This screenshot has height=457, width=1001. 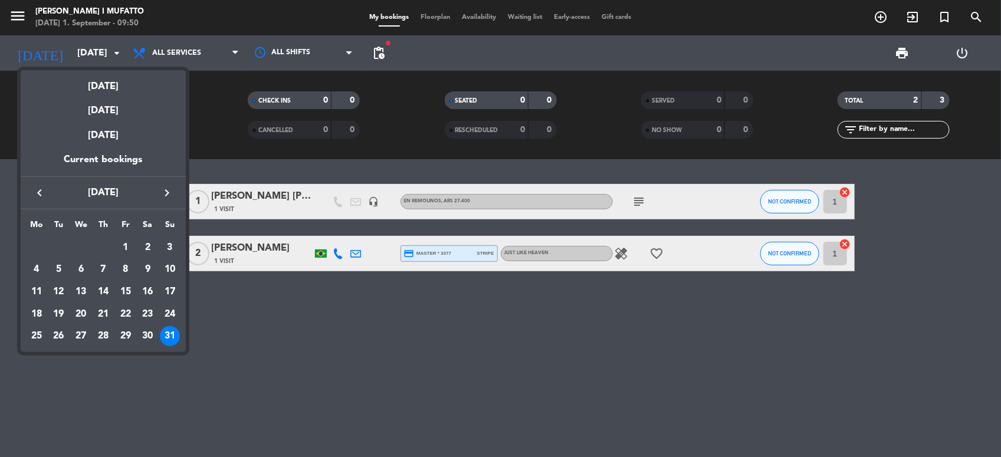 What do you see at coordinates (37, 337) in the screenshot?
I see `td: August 25, 2025` at bounding box center [37, 337].